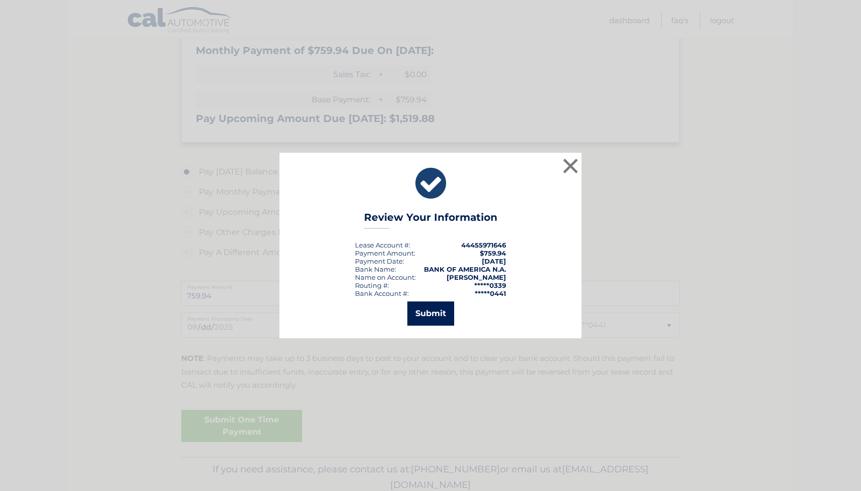 This screenshot has height=491, width=861. Describe the element at coordinates (382, 293) in the screenshot. I see `div: Bank Account #:` at that location.